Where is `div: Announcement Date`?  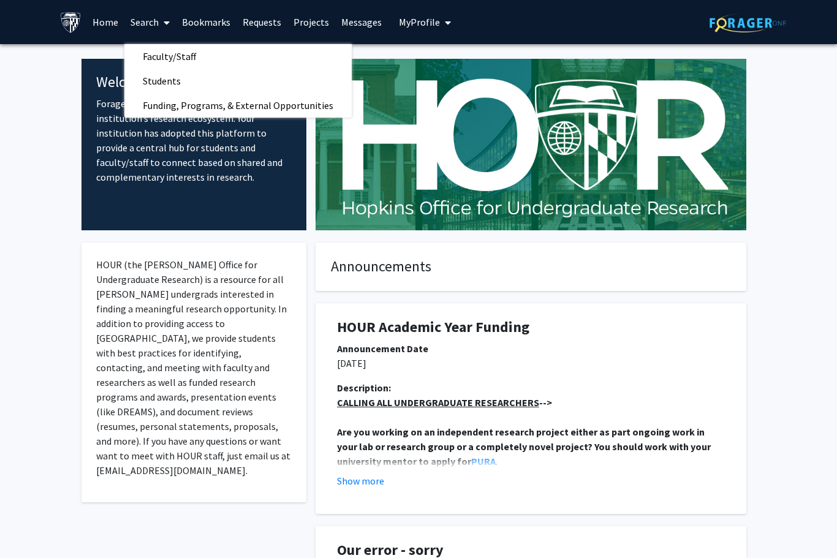
div: Announcement Date is located at coordinates (531, 349).